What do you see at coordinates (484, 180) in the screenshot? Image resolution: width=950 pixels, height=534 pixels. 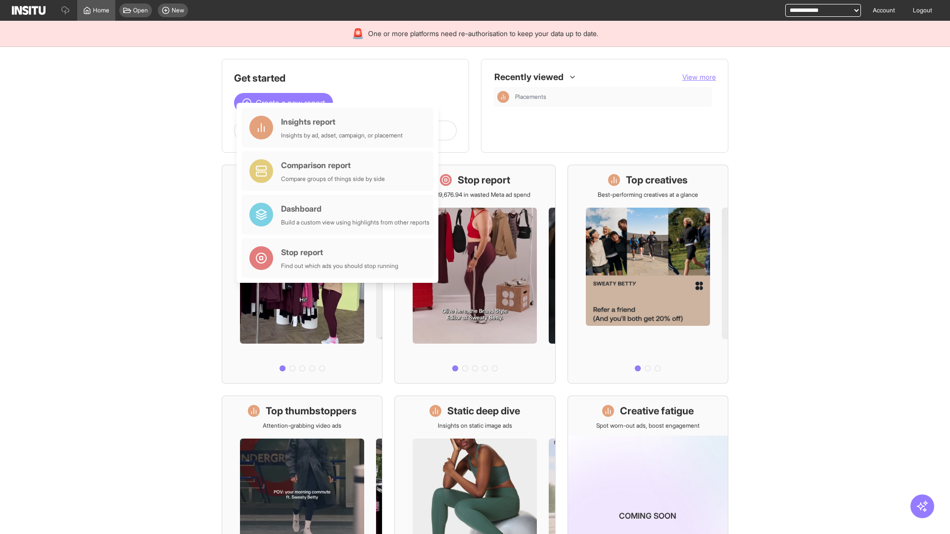 I see `h1: Stop report` at bounding box center [484, 180].